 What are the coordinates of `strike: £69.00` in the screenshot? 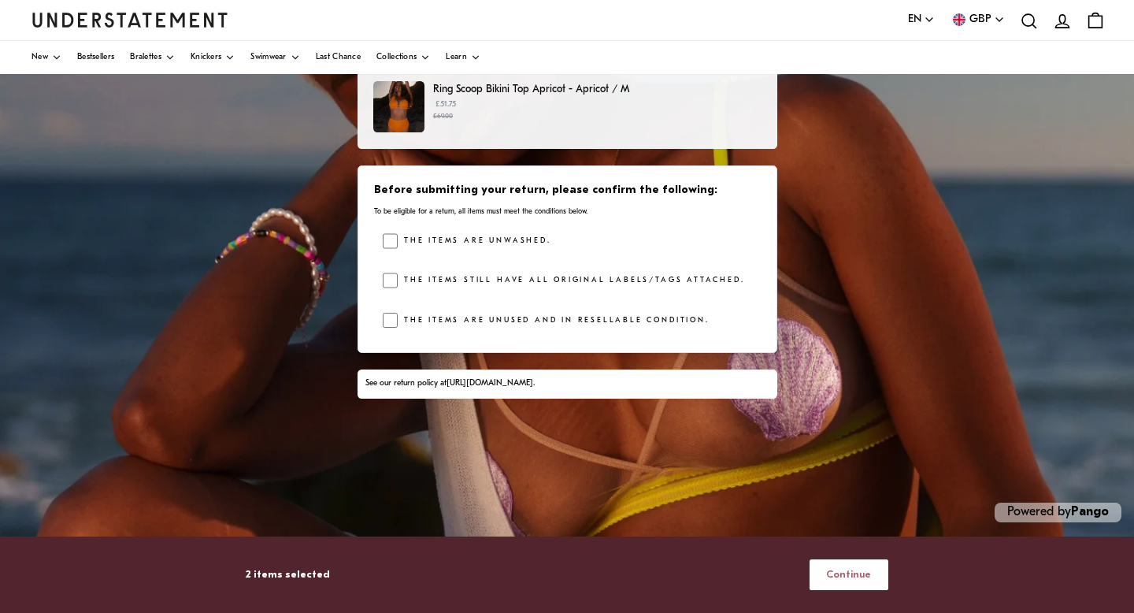 It's located at (443, 116).